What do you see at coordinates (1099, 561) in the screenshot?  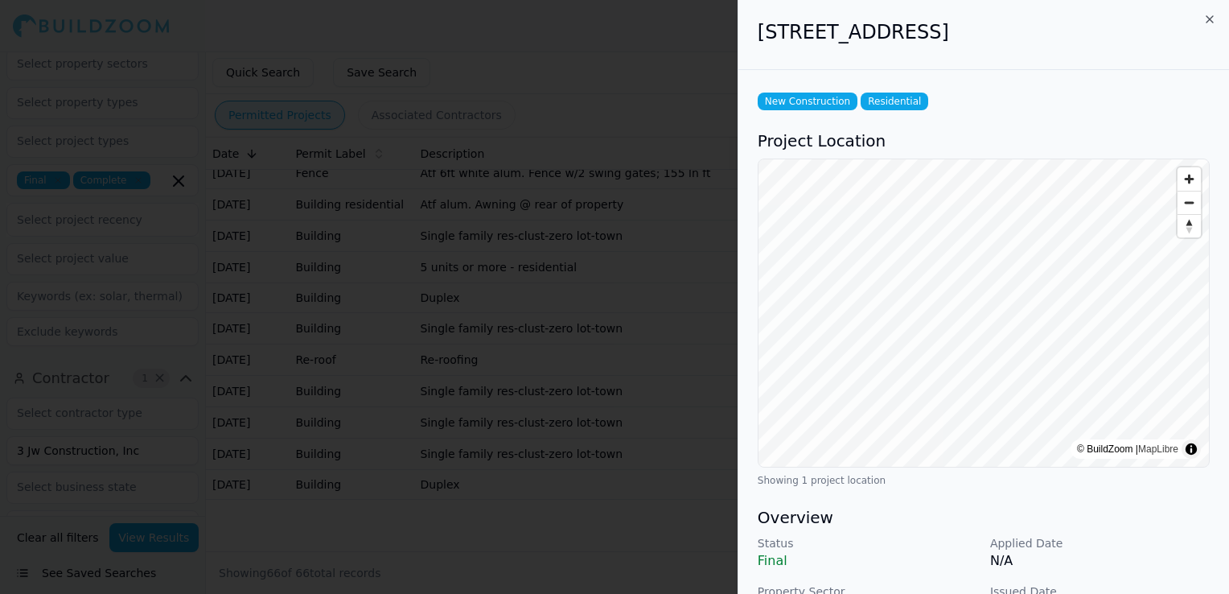 I see `p: N/A` at bounding box center [1099, 561].